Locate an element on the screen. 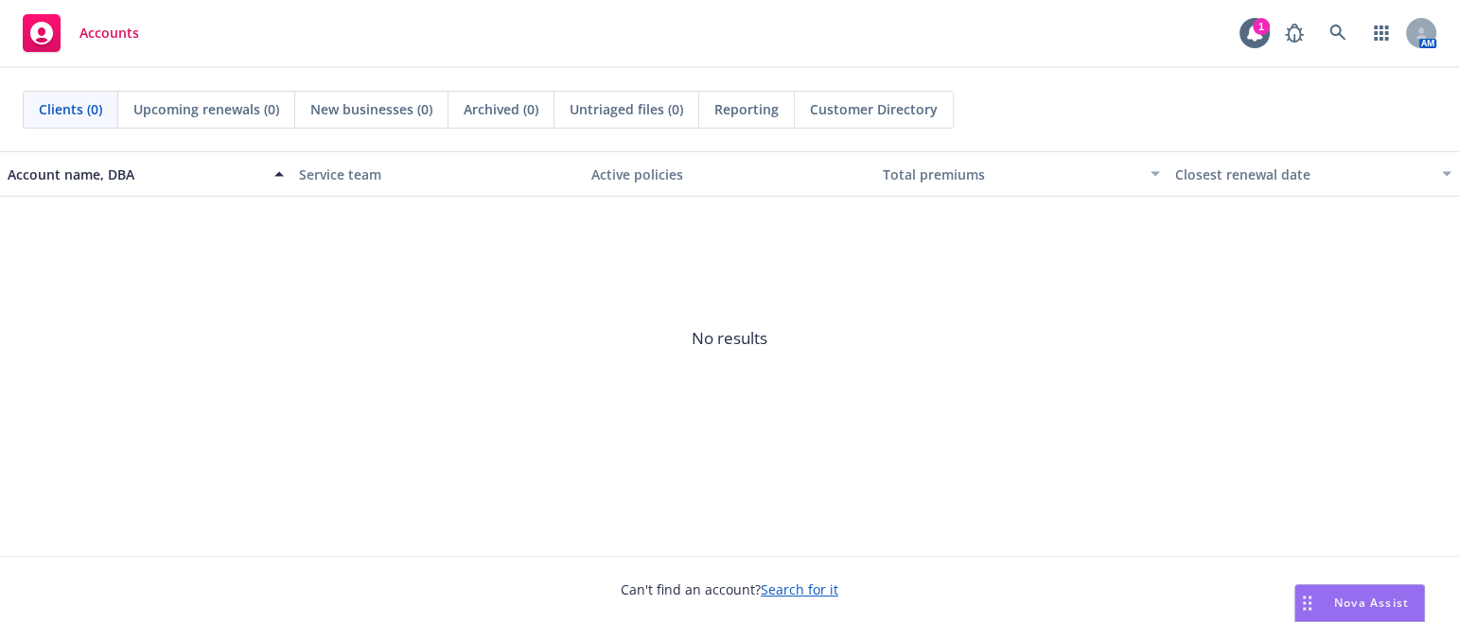 The image size is (1459, 622). a: Switch app is located at coordinates (1381, 33).